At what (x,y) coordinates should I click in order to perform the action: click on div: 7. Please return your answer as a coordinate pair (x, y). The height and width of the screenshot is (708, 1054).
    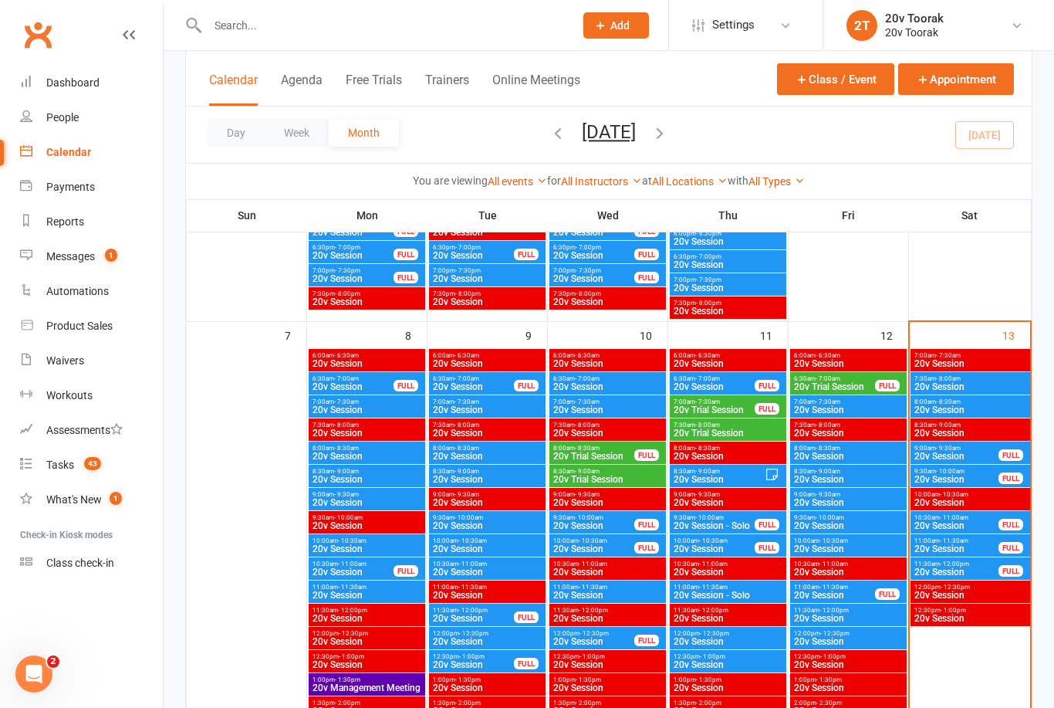
    Looking at the image, I should click on (296, 334).